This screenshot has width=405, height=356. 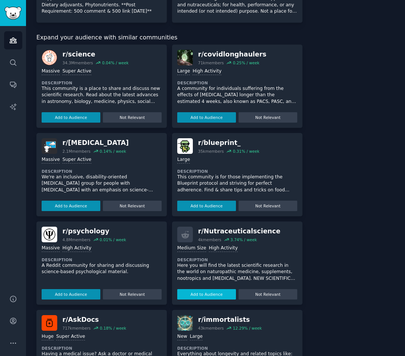 I want to click on div: Huge, so click(x=48, y=337).